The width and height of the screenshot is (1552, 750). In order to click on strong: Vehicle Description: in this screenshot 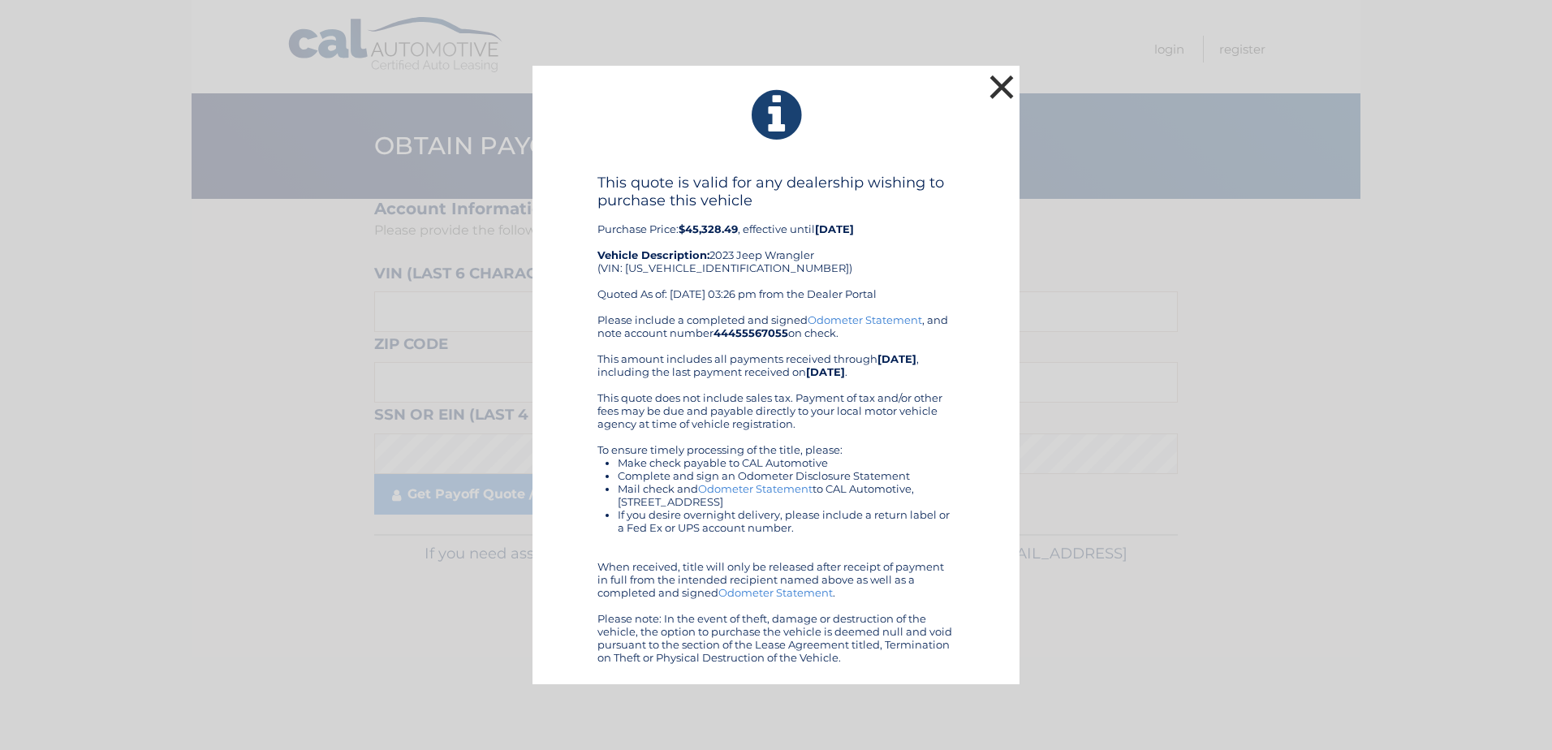, I will do `click(653, 255)`.